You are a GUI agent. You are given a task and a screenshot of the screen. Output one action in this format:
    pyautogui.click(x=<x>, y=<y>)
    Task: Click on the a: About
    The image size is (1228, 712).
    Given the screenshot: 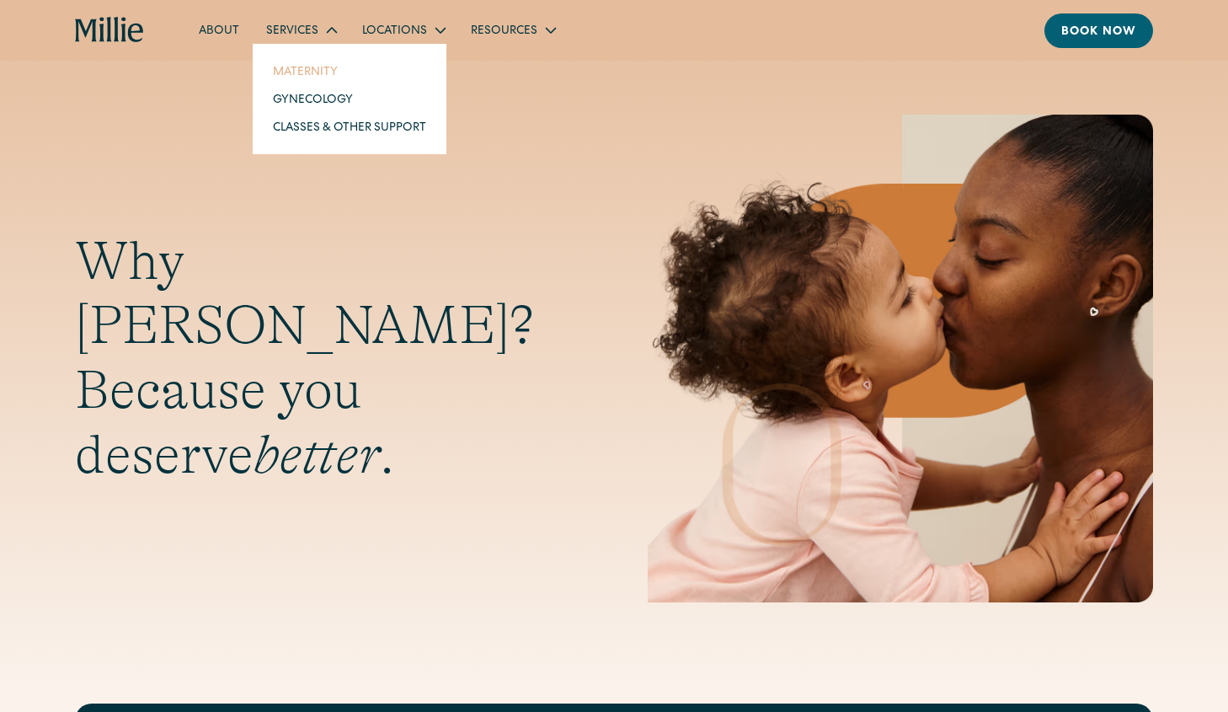 What is the action you would take?
    pyautogui.click(x=219, y=29)
    